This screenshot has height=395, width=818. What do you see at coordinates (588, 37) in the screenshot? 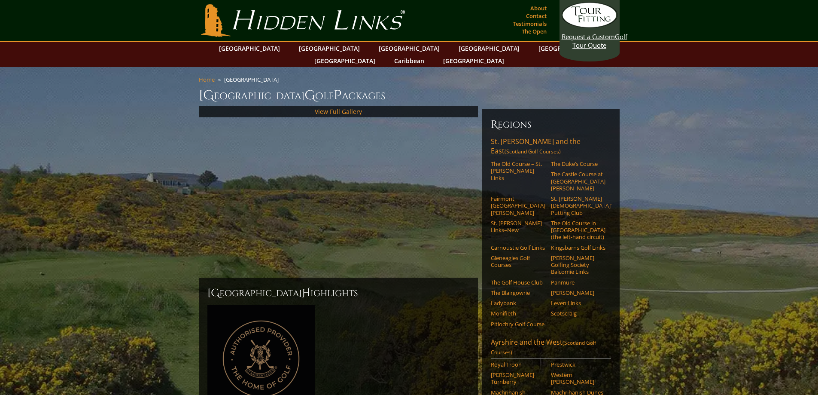
I see `span: Request a Custom` at bounding box center [588, 37].